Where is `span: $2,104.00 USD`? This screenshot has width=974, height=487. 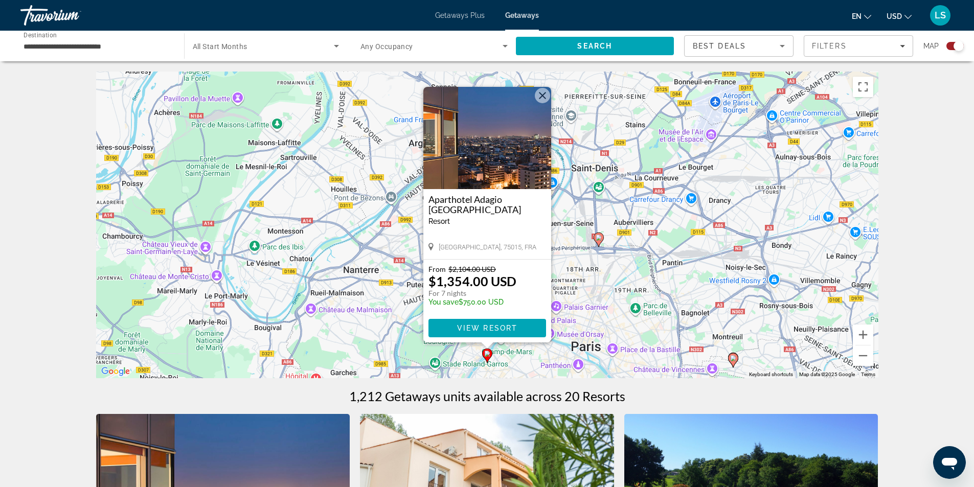
span: $2,104.00 USD is located at coordinates (472, 269).